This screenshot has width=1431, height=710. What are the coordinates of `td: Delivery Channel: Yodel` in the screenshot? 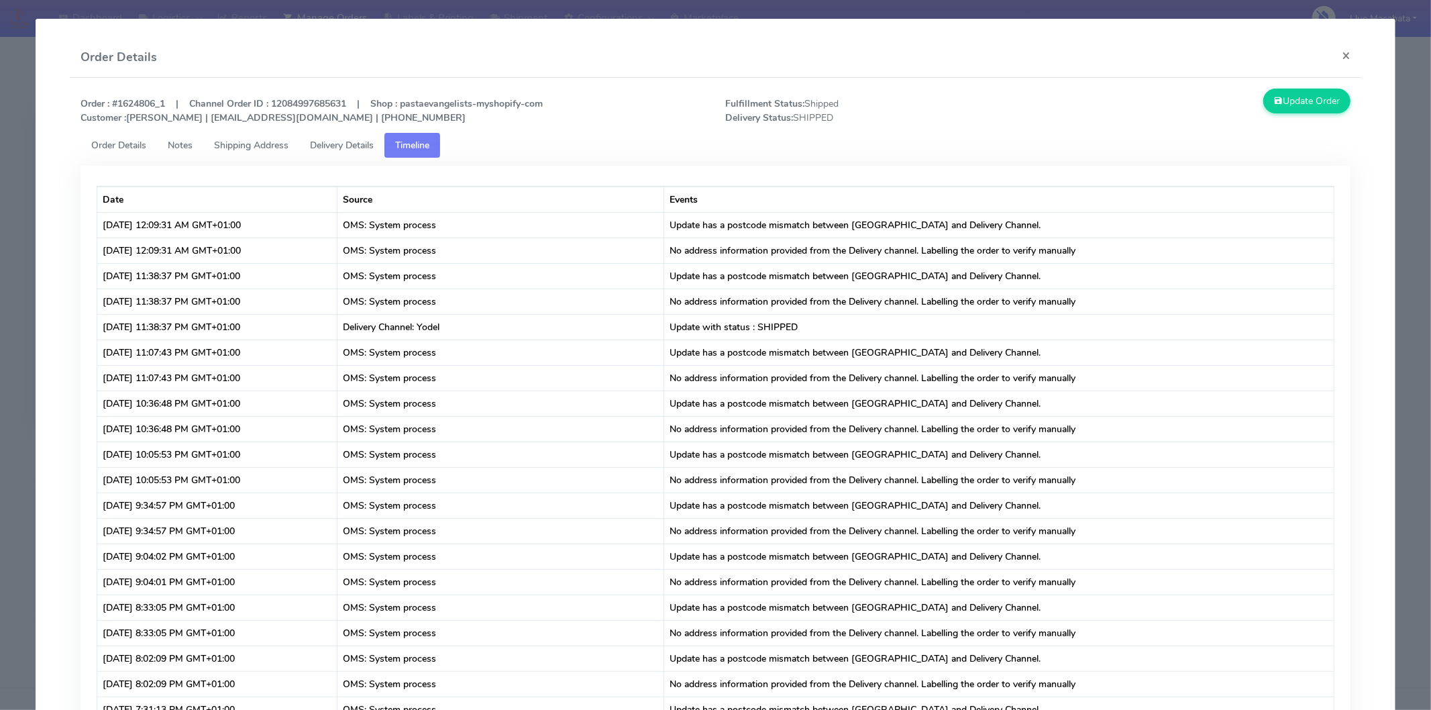 It's located at (501, 327).